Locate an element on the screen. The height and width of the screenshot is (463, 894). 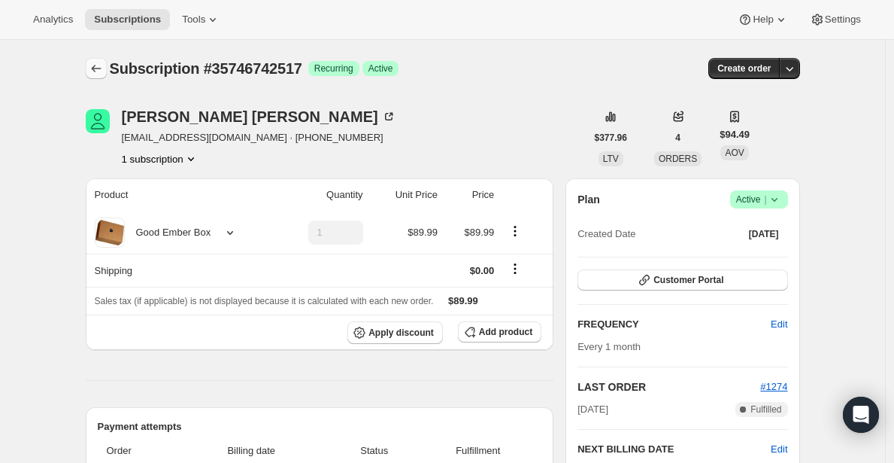
h2: FREQUENCY is located at coordinates (674, 324).